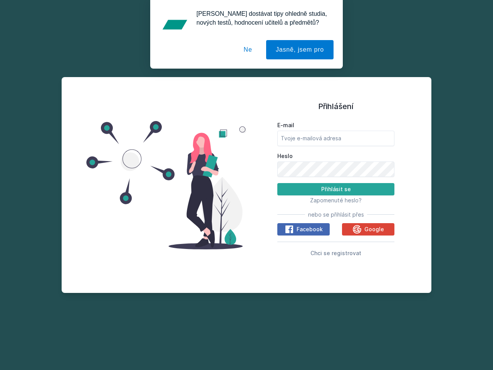  Describe the element at coordinates (336, 125) in the screenshot. I see `label: E-mail` at that location.